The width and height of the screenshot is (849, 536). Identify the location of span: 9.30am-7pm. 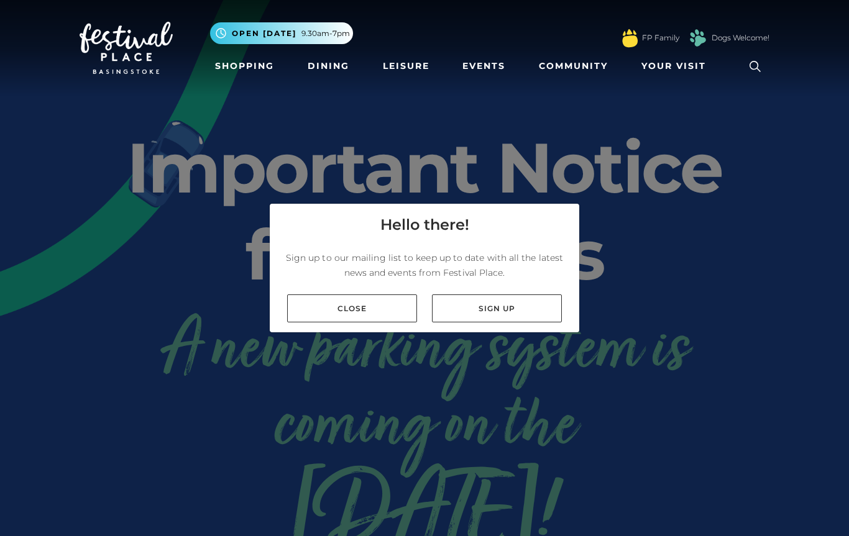
(326, 34).